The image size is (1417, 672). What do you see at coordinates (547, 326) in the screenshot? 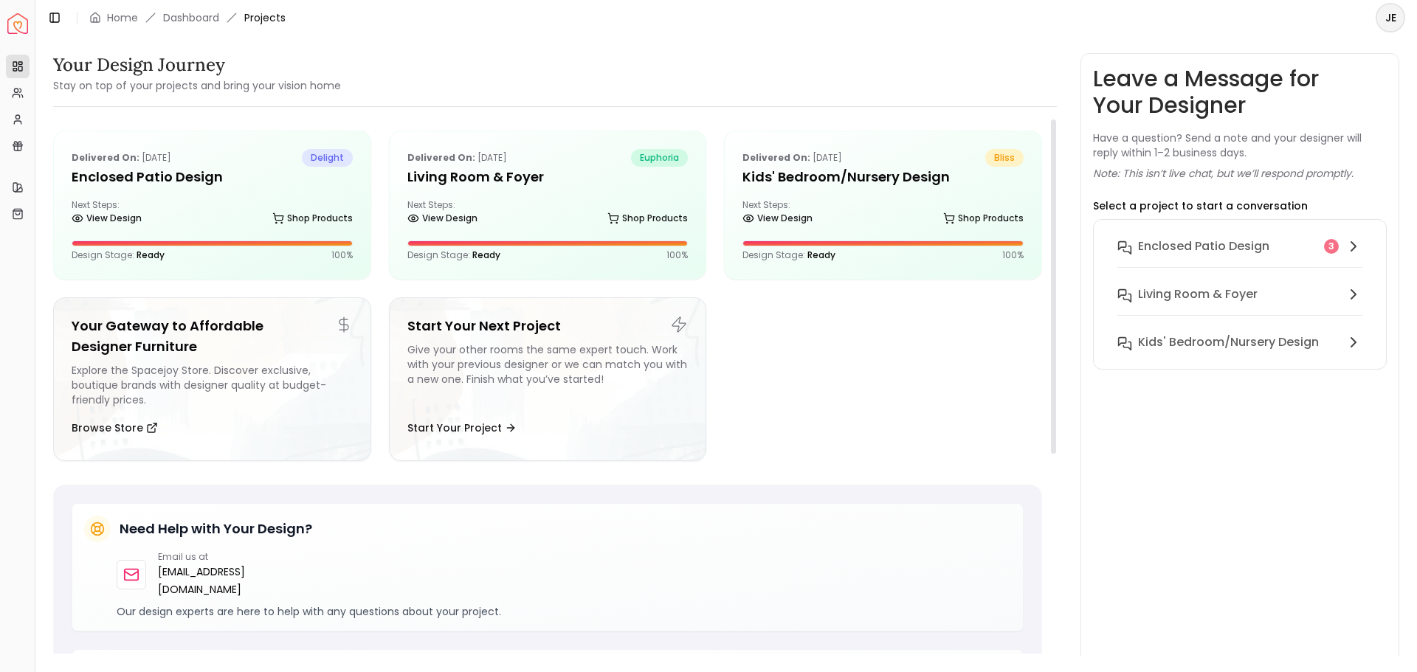
I see `h5: Start Your Next Project` at bounding box center [547, 326].